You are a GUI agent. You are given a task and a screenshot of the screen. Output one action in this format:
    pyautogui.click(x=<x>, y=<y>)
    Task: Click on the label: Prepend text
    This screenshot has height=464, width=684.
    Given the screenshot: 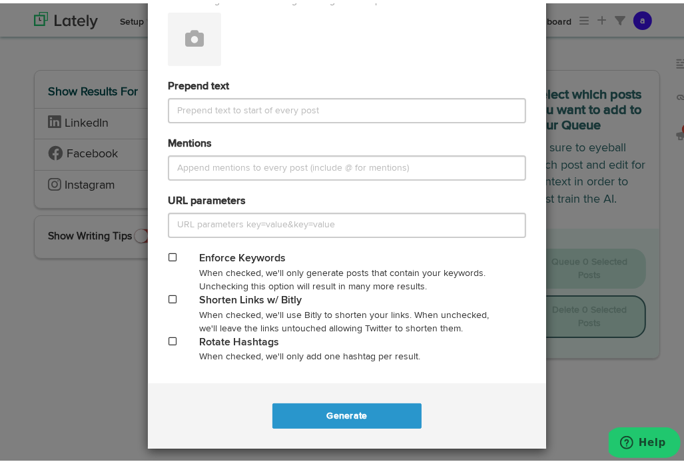 What is the action you would take?
    pyautogui.click(x=199, y=83)
    